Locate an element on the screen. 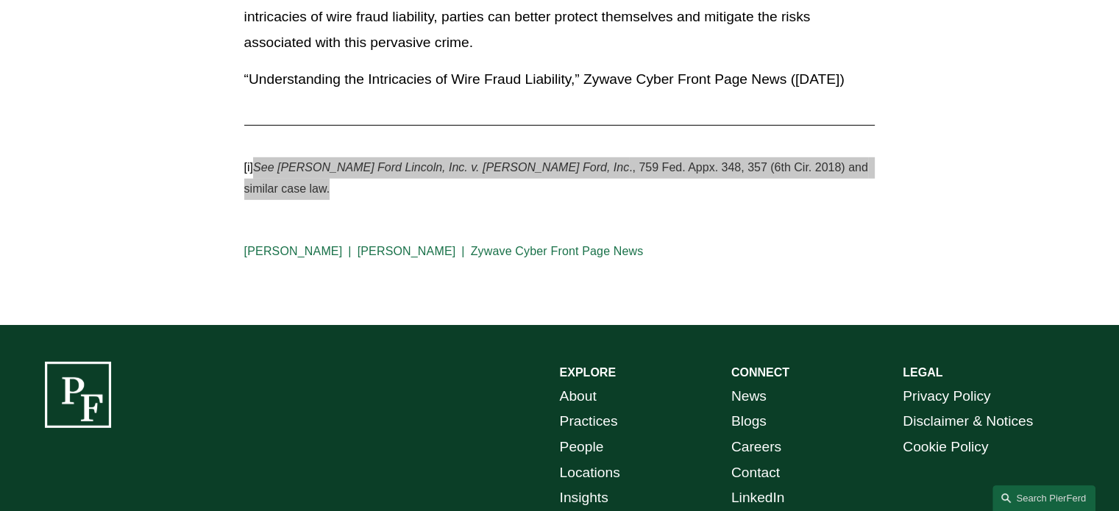 Image resolution: width=1119 pixels, height=511 pixels. a: Zywave Cyber Front Page News is located at coordinates (557, 251).